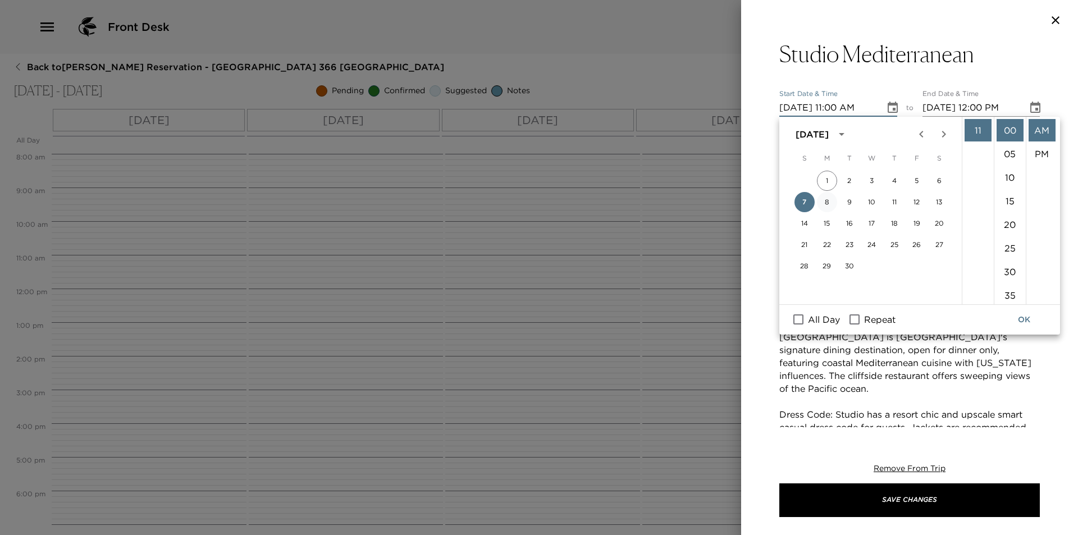 The width and height of the screenshot is (1078, 535). I want to click on button: Previous month, so click(921, 134).